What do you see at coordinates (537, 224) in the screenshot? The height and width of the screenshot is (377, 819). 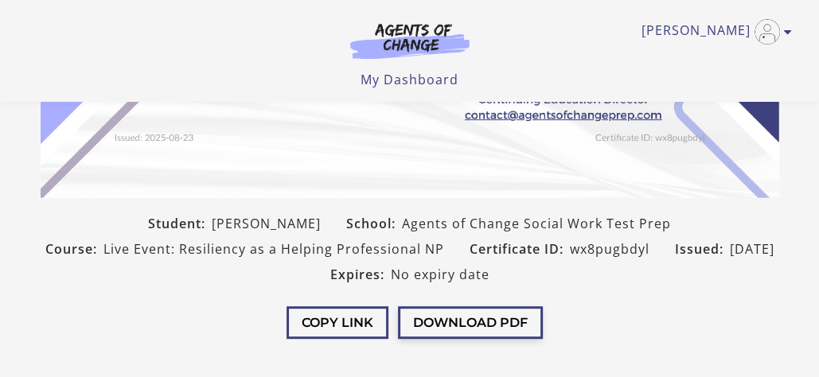 I see `span: Agents of Change Social Work Test Prep` at bounding box center [537, 224].